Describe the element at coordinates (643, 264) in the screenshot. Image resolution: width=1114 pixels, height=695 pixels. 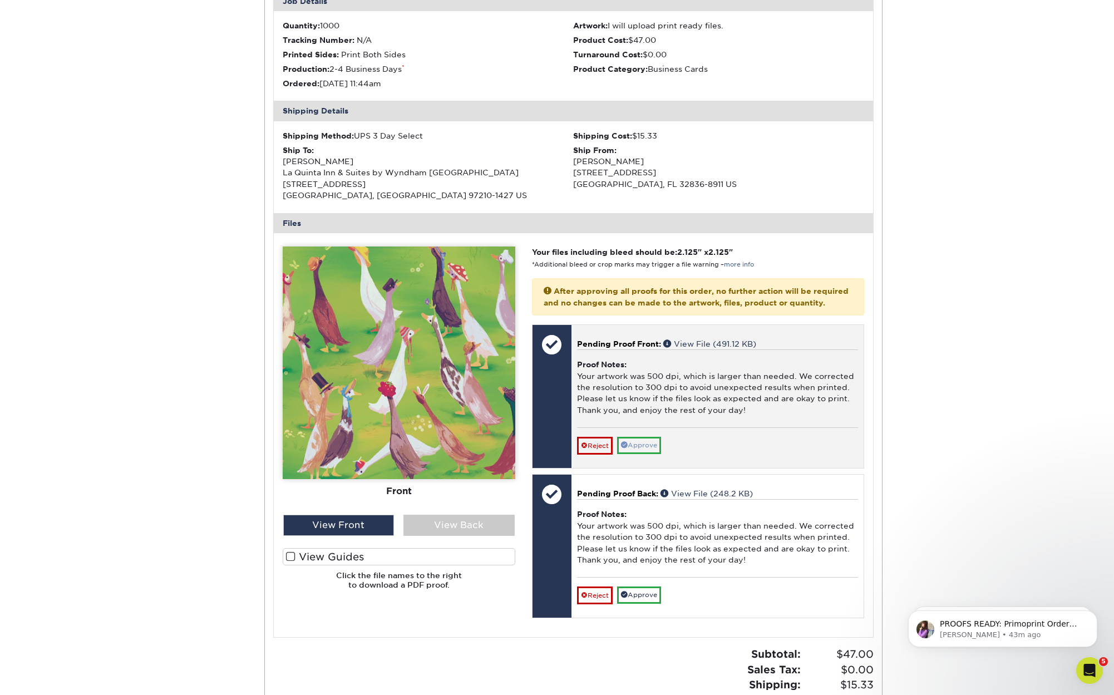
I see `small: *Additional bleed or crop marks may trigger a file warning –` at that location.